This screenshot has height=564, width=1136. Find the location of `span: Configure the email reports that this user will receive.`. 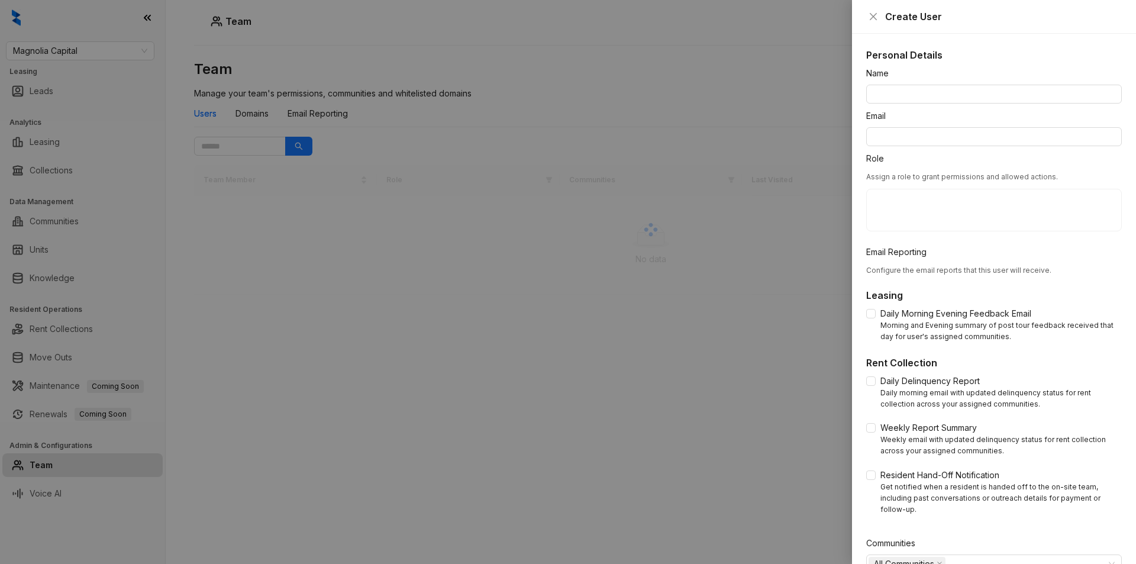

span: Configure the email reports that this user will receive. is located at coordinates (958, 270).